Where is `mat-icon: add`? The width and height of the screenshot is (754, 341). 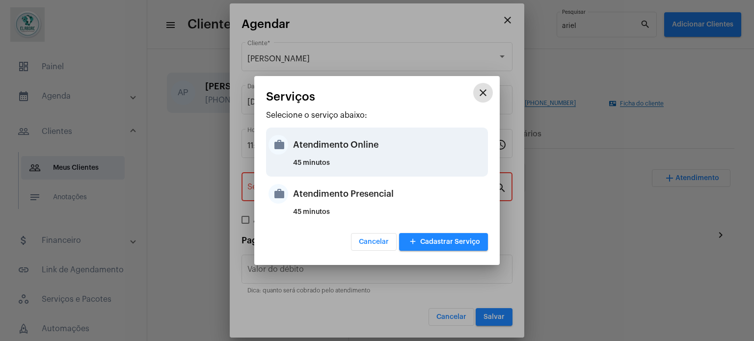
mat-icon: add is located at coordinates (413, 242).